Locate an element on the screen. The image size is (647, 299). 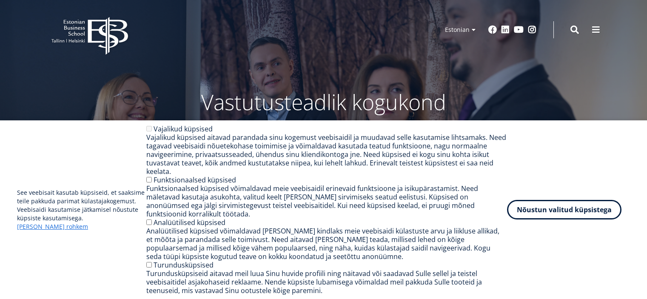
label: Turundusküpsised is located at coordinates (183, 265).